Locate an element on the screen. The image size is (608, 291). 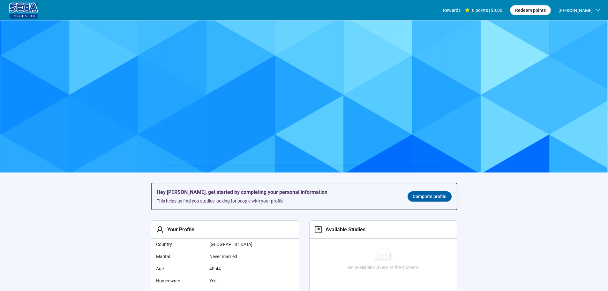
span: Homeowner is located at coordinates (180, 281).